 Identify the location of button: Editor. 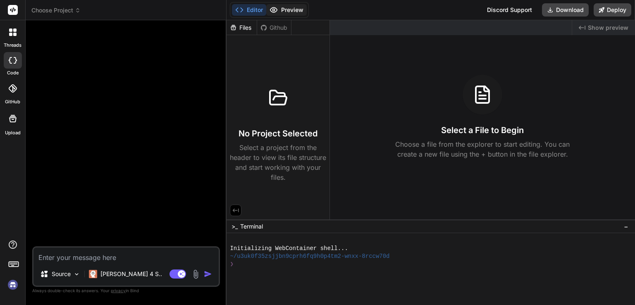
(249, 10).